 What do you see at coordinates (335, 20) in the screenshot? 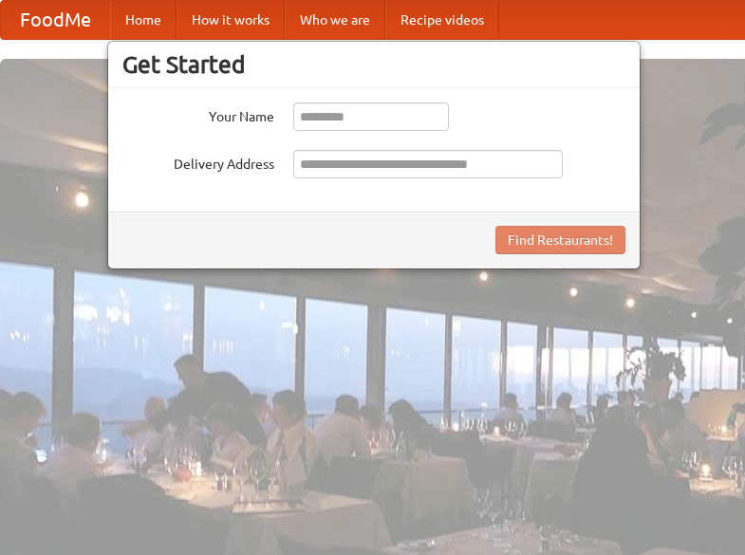
I see `a: Who we are` at bounding box center [335, 20].